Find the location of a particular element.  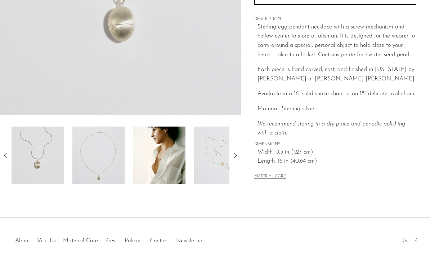

a: Policies is located at coordinates (134, 240).